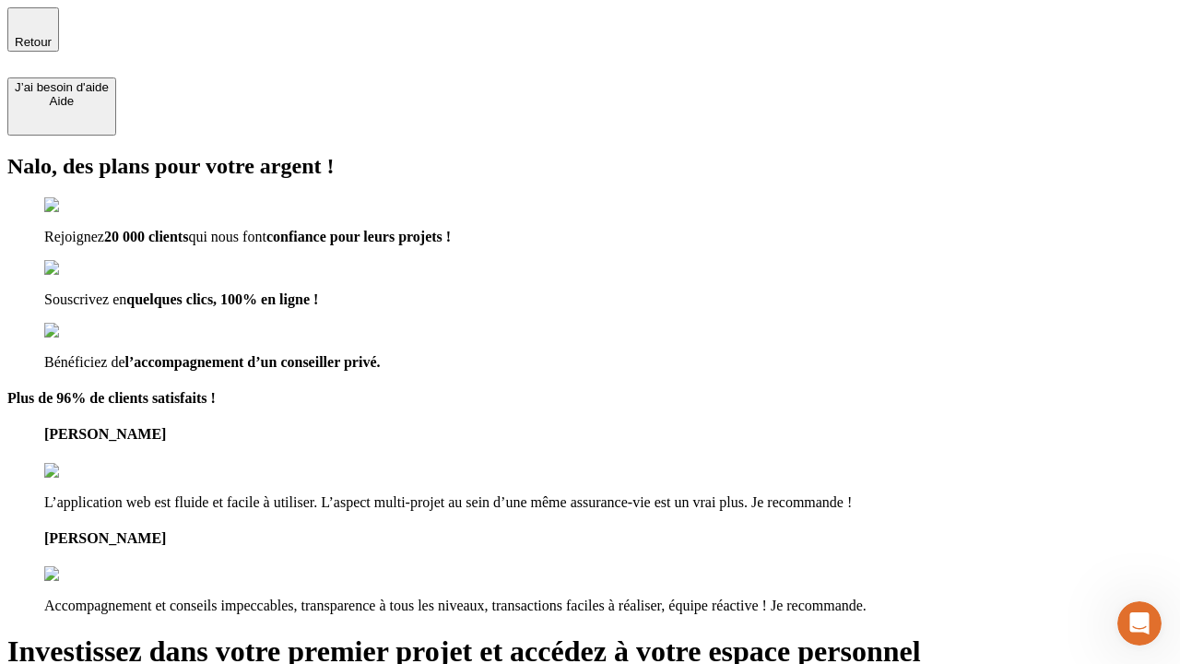 Image resolution: width=1180 pixels, height=664 pixels. Describe the element at coordinates (359, 236) in the screenshot. I see `span: confiance pour leurs projets !` at that location.